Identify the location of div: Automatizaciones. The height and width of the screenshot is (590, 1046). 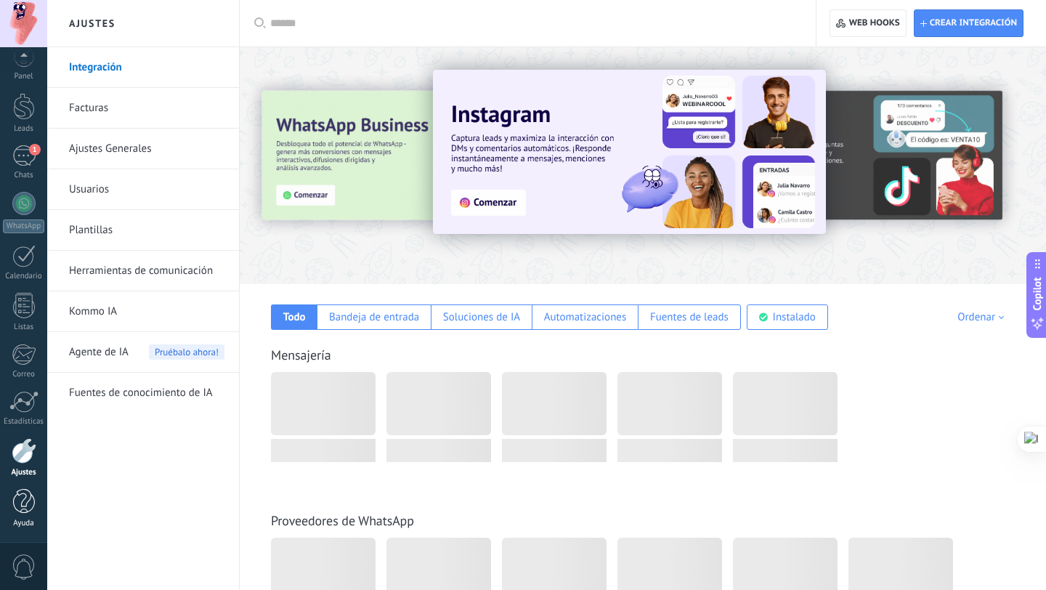
(586, 317).